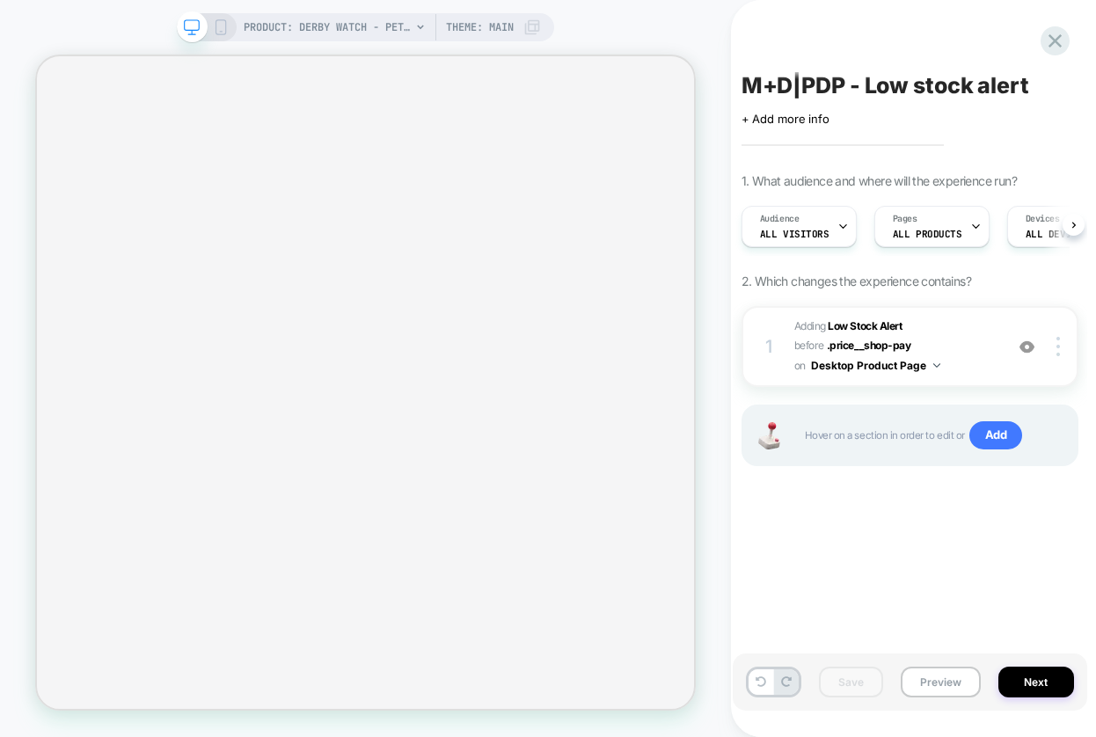  What do you see at coordinates (1042, 219) in the screenshot?
I see `span: Devices` at bounding box center [1042, 219].